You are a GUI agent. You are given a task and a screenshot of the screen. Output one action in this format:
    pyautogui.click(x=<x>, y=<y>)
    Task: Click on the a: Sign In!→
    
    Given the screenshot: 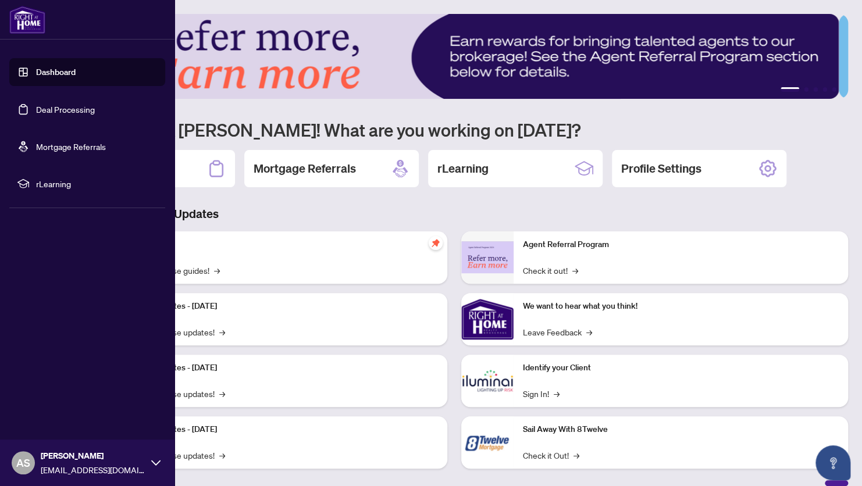 What is the action you would take?
    pyautogui.click(x=541, y=394)
    